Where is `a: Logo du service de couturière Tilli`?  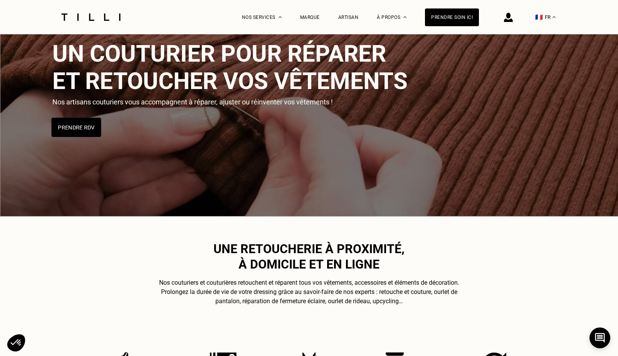 a: Logo du service de couturière Tilli is located at coordinates (91, 17).